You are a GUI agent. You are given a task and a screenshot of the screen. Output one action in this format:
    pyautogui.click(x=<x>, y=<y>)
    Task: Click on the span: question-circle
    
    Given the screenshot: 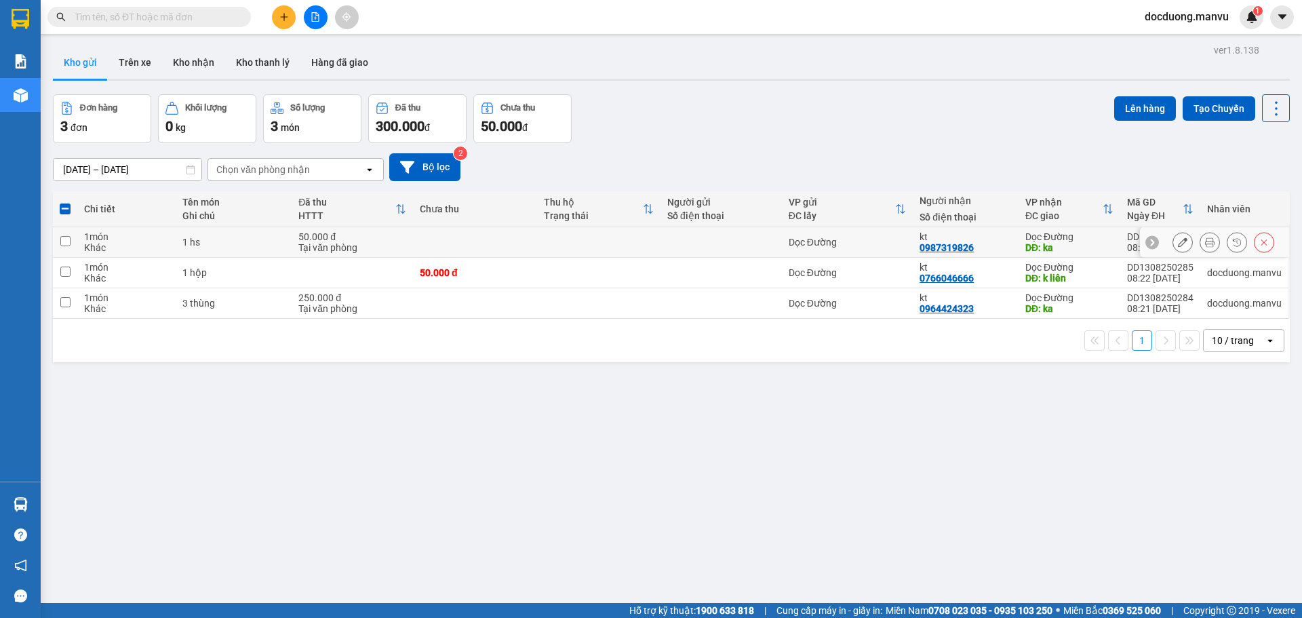 What is the action you would take?
    pyautogui.click(x=20, y=534)
    